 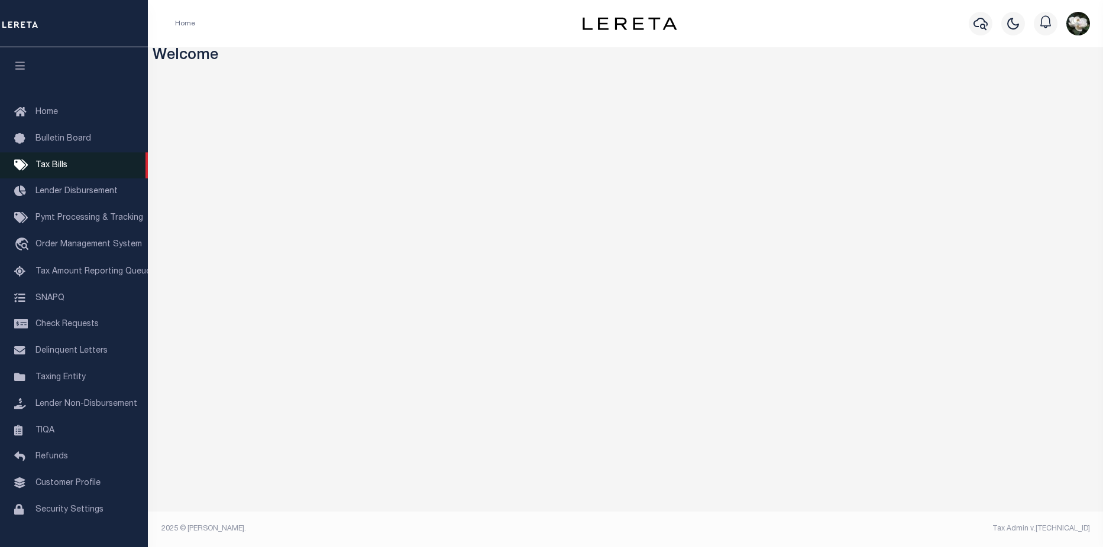 I want to click on span: Delinquent Letters, so click(x=72, y=351).